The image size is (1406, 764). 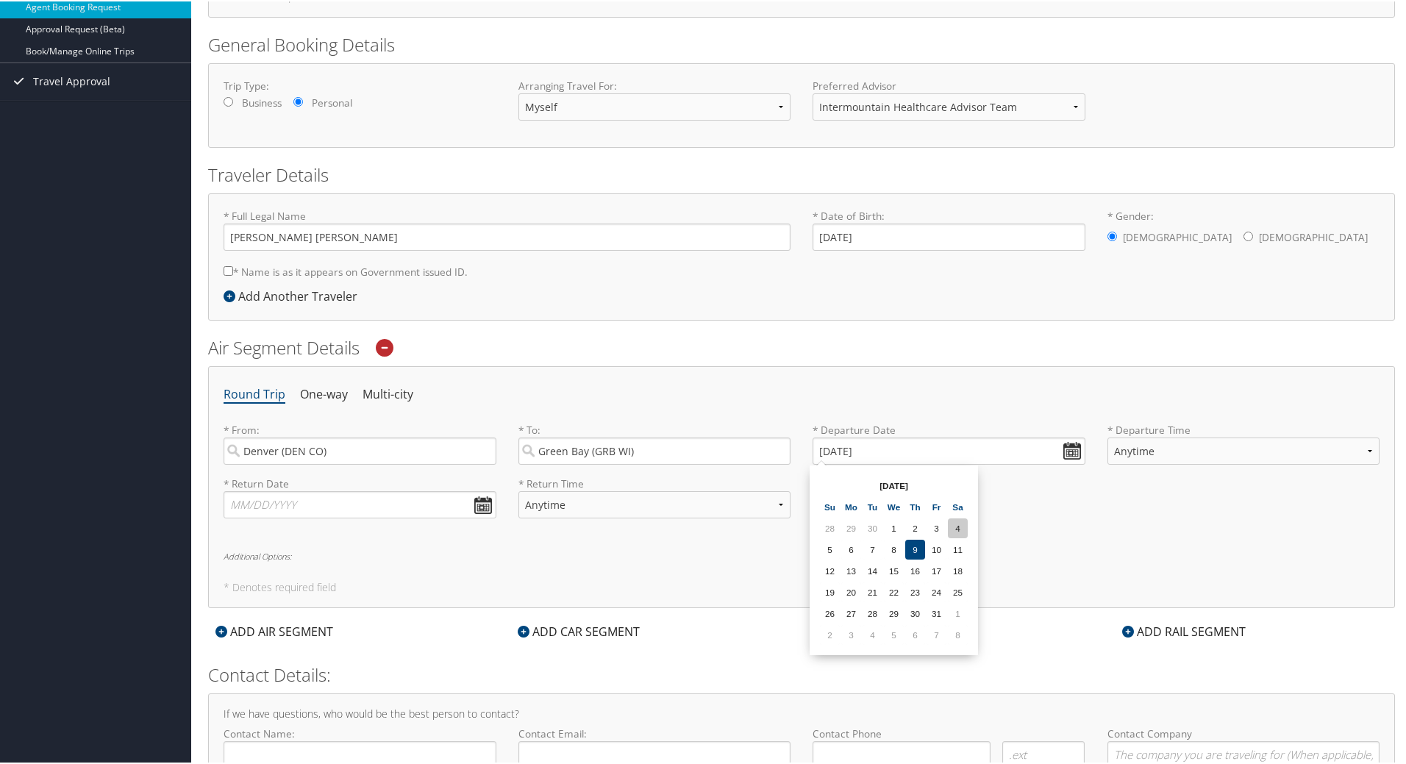 I want to click on th: Sa, so click(x=958, y=505).